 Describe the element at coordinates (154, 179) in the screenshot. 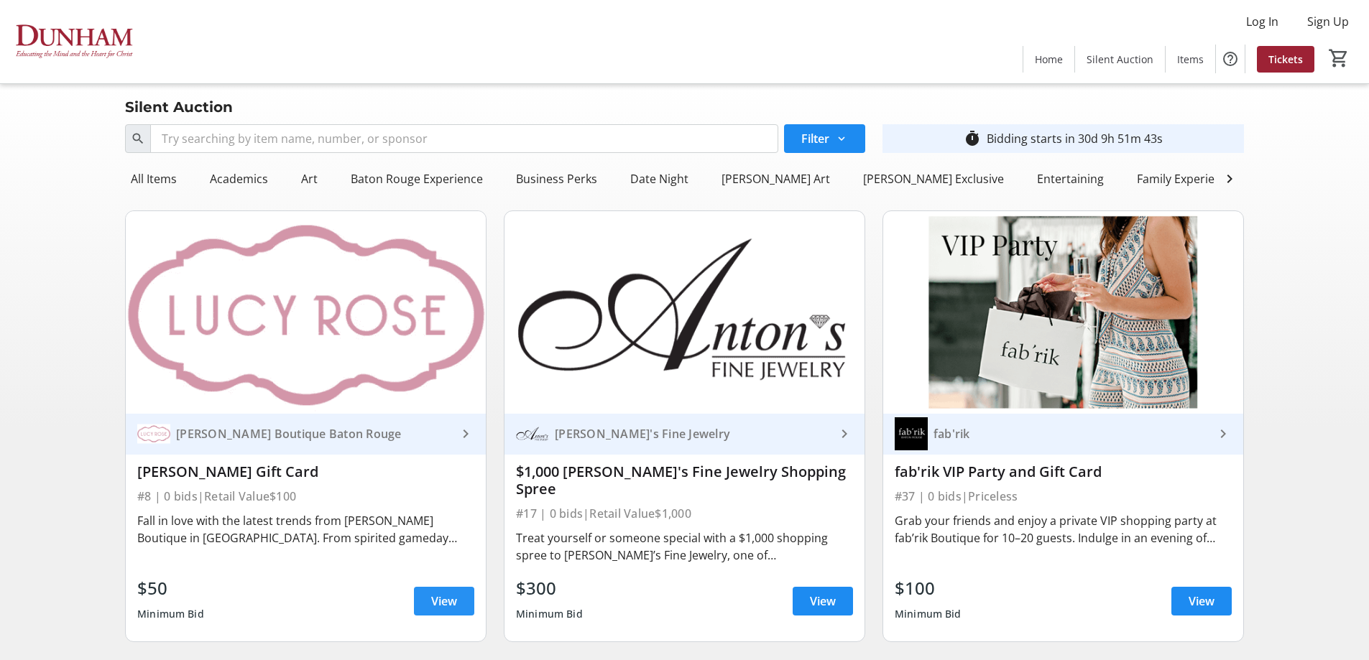

I see `div: All Items` at that location.